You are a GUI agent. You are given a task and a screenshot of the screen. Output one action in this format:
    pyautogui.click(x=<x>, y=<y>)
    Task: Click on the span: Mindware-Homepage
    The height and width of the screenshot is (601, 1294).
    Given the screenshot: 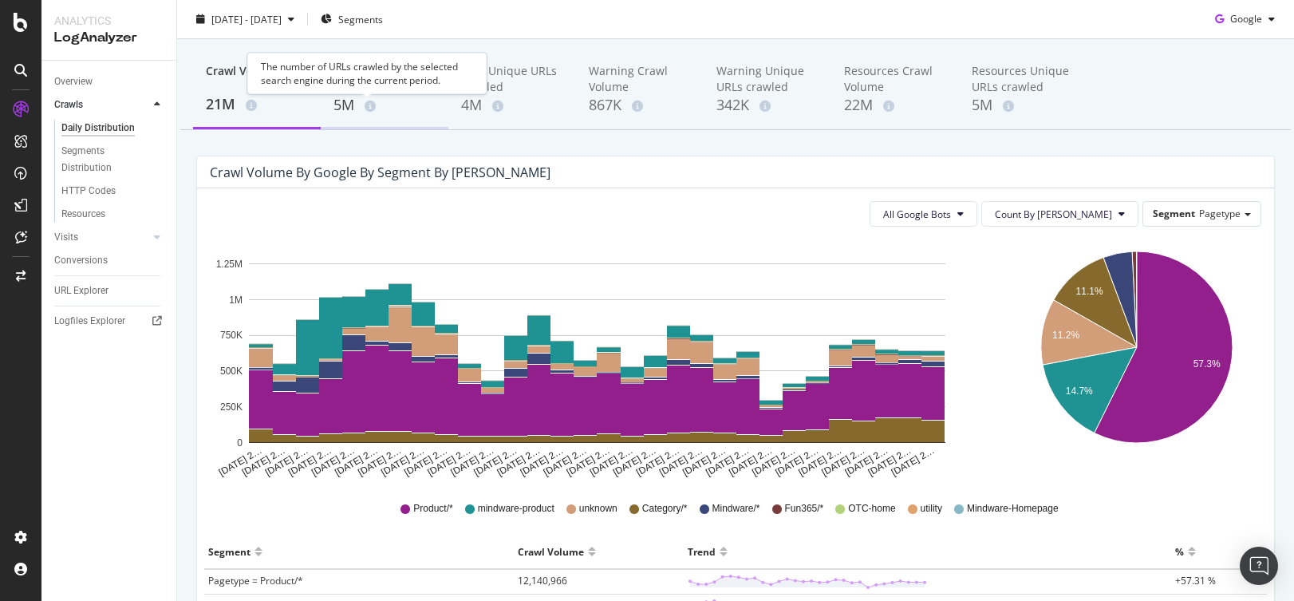 What is the action you would take?
    pyautogui.click(x=1012, y=508)
    